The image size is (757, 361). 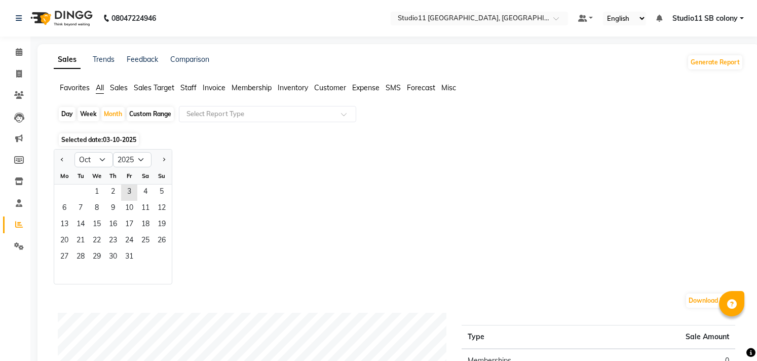 I want to click on span: Studio11 SB colony, so click(x=705, y=18).